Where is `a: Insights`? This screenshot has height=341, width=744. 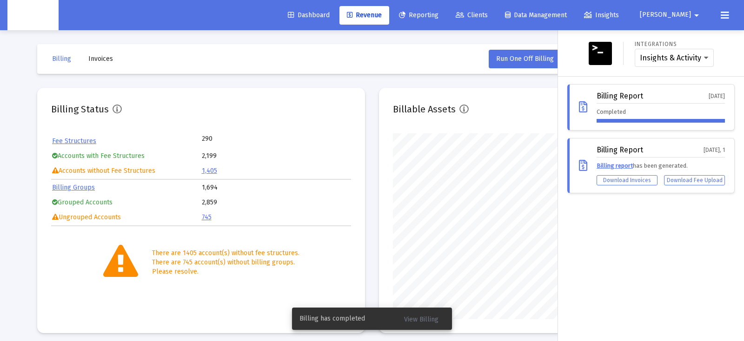 a: Insights is located at coordinates (601, 15).